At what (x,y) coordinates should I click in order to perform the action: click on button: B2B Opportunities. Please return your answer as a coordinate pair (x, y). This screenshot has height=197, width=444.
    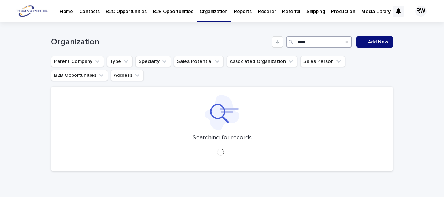
    Looking at the image, I should click on (79, 75).